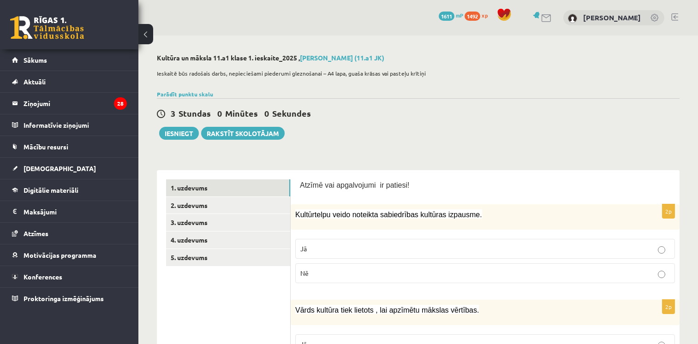 This screenshot has height=344, width=698. What do you see at coordinates (662, 250) in the screenshot?
I see `input: Jā` at bounding box center [662, 250].